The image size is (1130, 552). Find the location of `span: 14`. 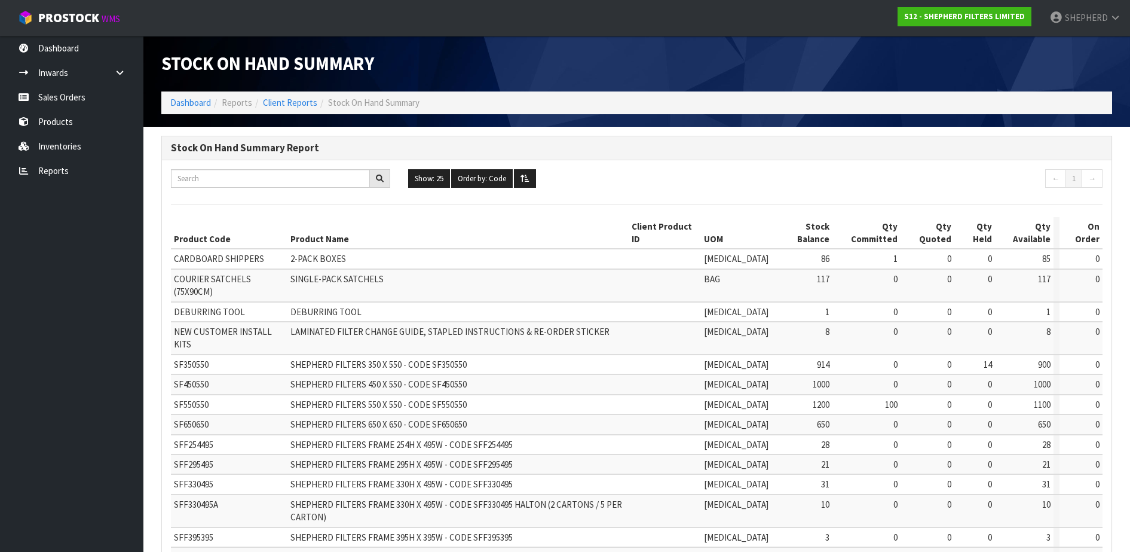

span: 14 is located at coordinates (988, 364).